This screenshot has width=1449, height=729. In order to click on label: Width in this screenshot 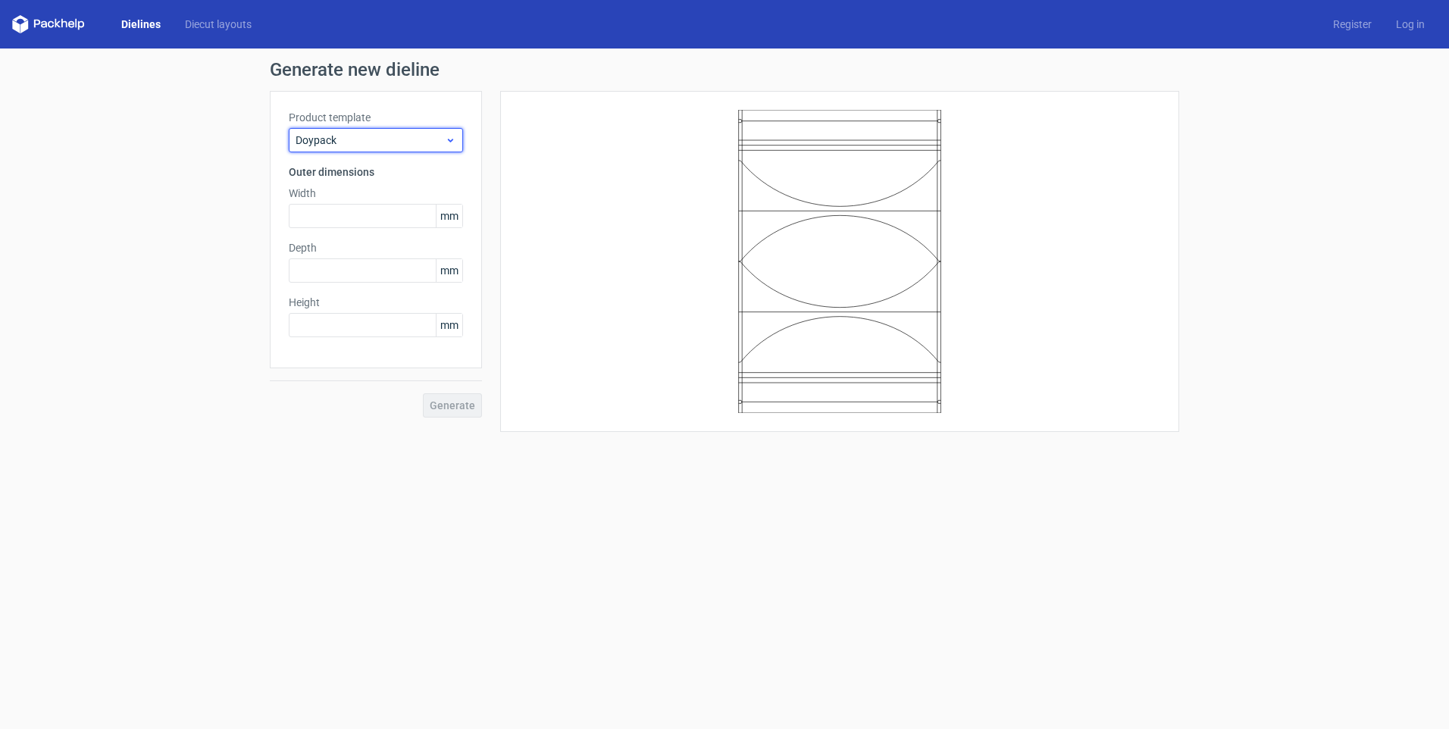, I will do `click(376, 193)`.